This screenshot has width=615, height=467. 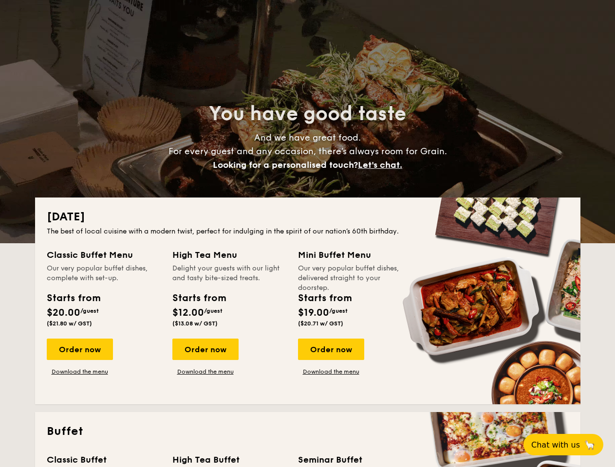 I want to click on div: Classic Buffet Menu, so click(x=104, y=255).